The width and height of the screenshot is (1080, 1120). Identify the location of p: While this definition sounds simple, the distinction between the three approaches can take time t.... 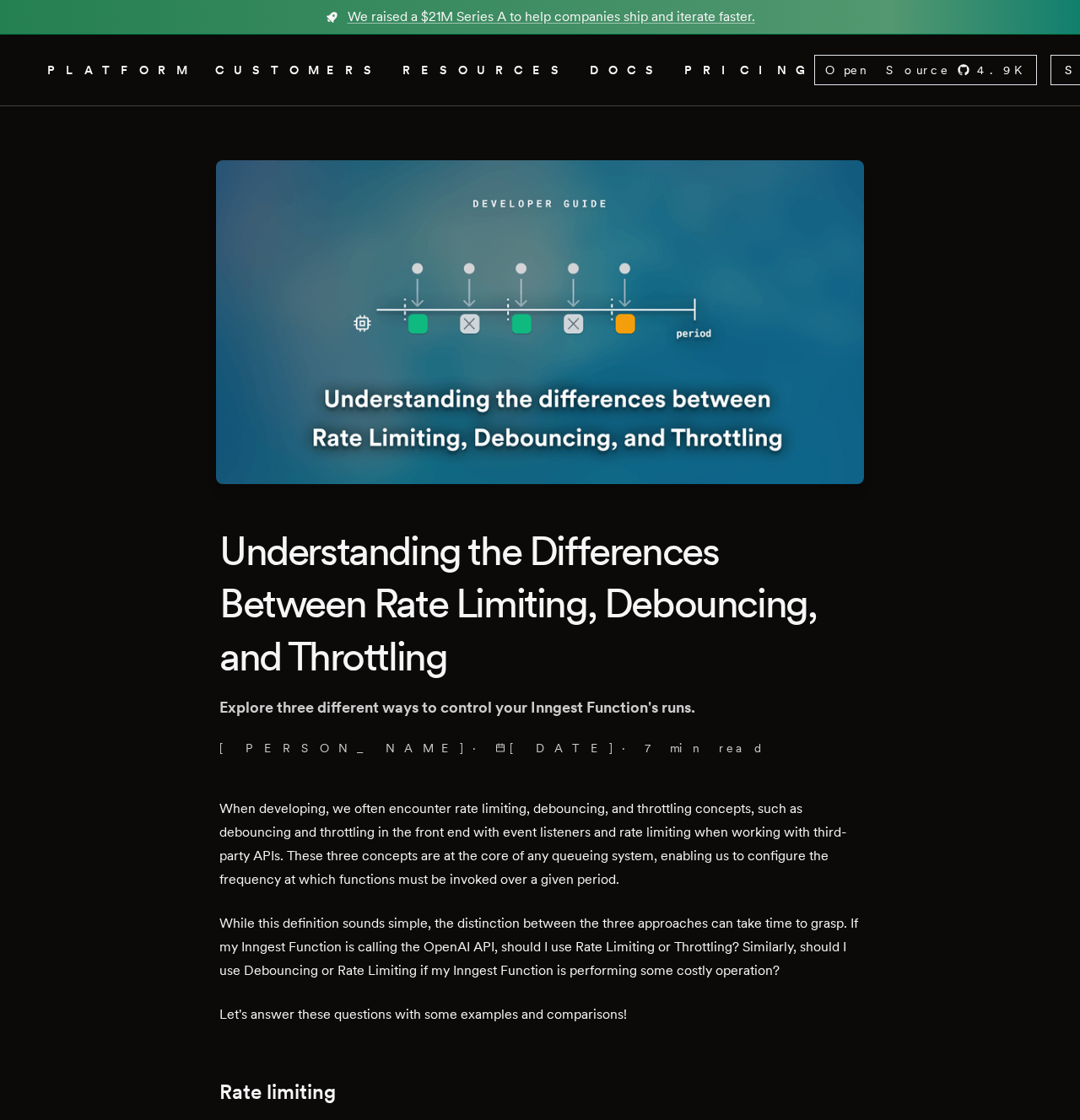
(540, 947).